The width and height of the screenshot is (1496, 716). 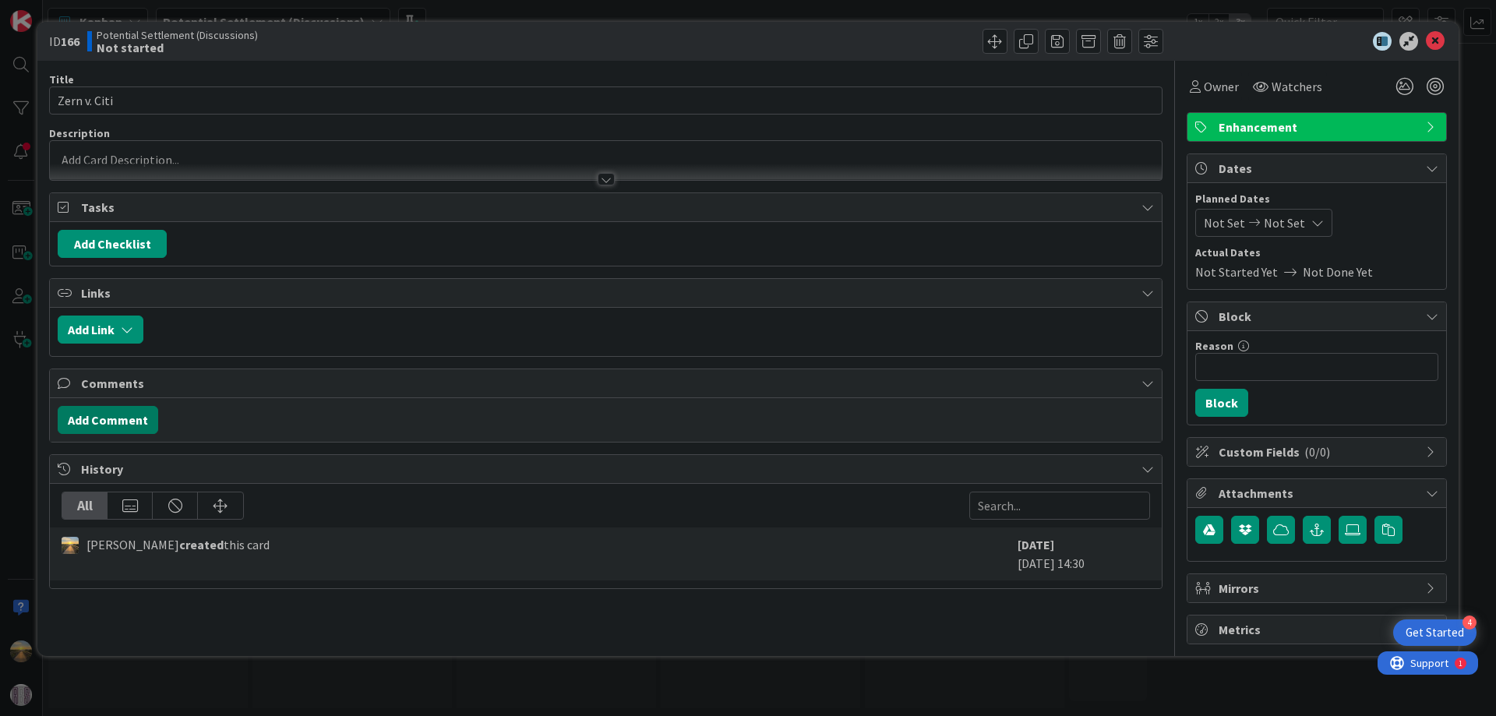 What do you see at coordinates (1319, 493) in the screenshot?
I see `span: Attachments` at bounding box center [1319, 493].